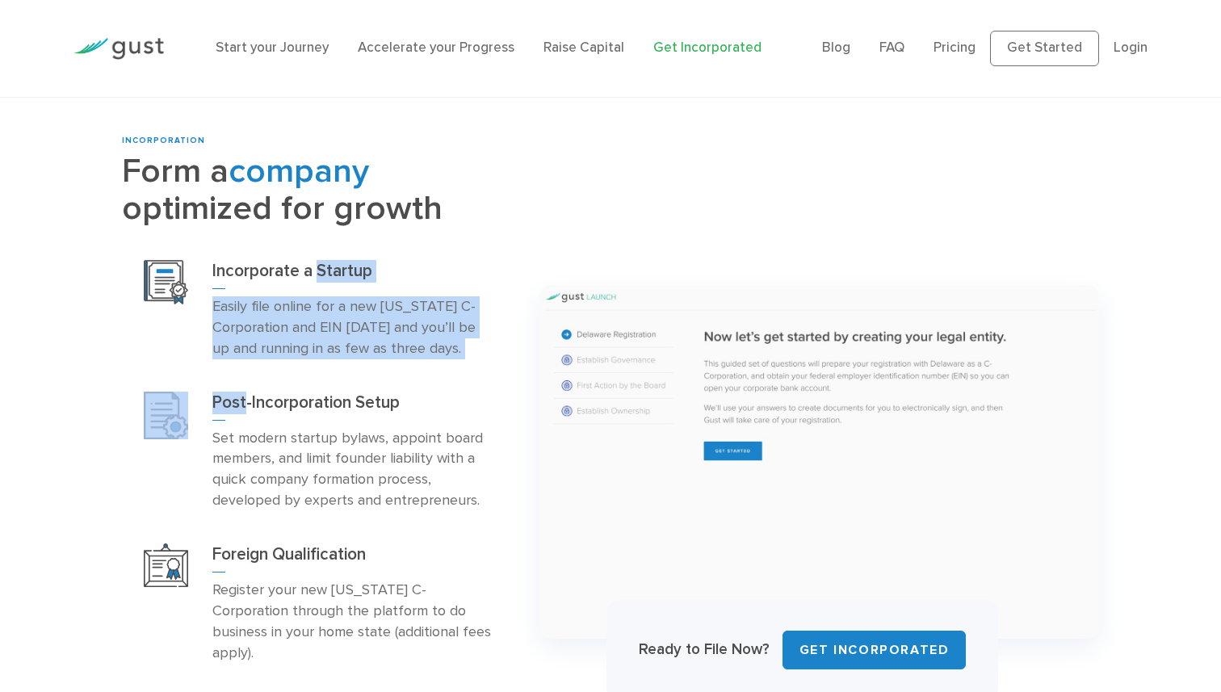 This screenshot has width=1221, height=692. What do you see at coordinates (436, 48) in the screenshot?
I see `a: Accelerate your Progress` at bounding box center [436, 48].